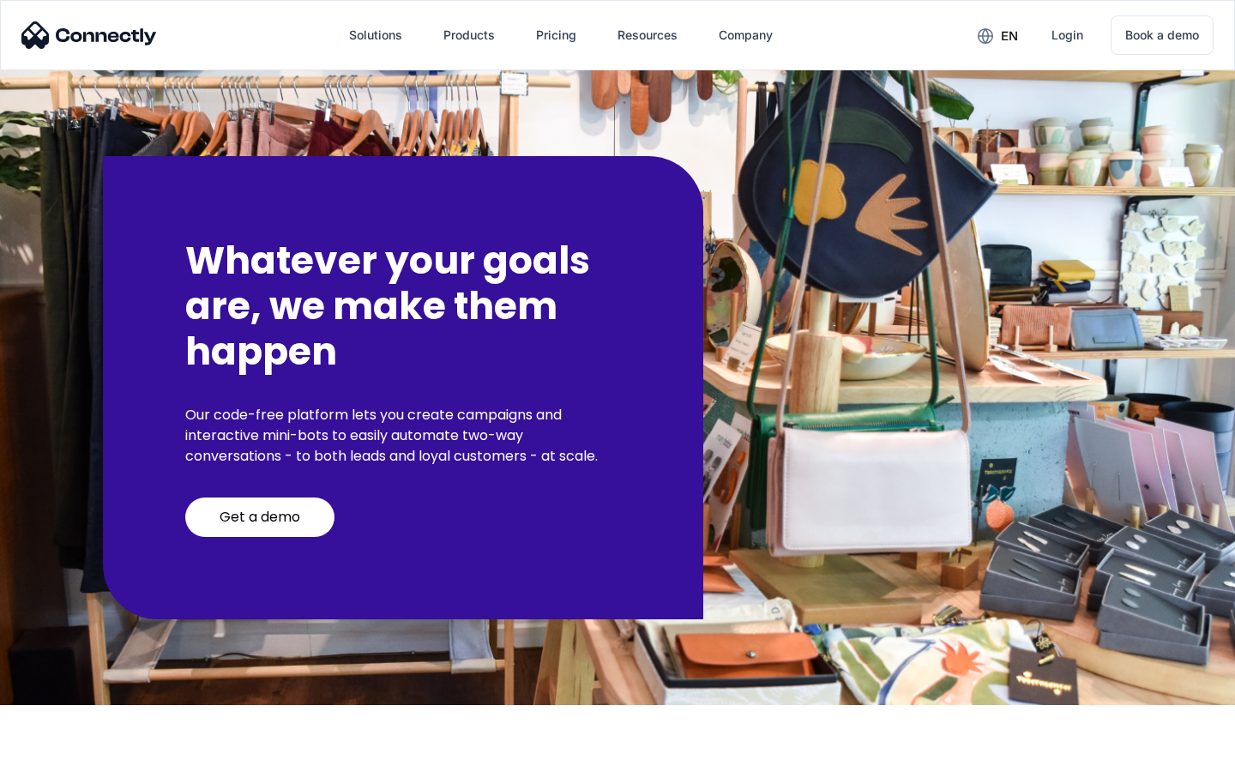 The width and height of the screenshot is (1235, 772). I want to click on div: en, so click(1010, 36).